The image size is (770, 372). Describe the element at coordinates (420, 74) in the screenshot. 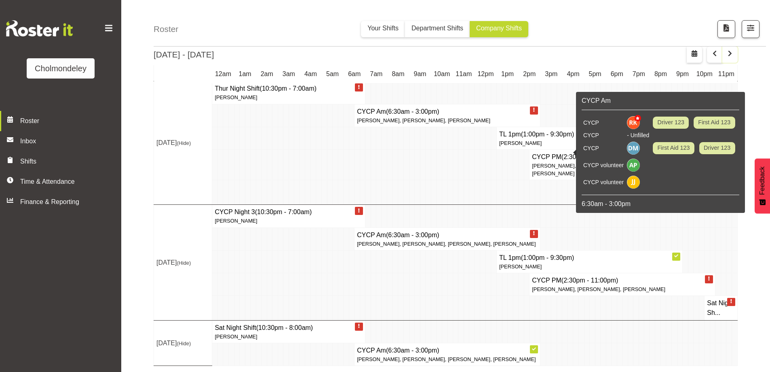

I see `th: 9am` at that location.